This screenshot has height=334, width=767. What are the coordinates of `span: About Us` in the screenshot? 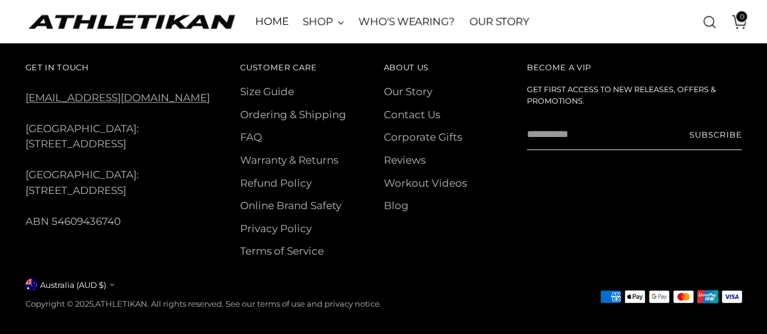 It's located at (405, 67).